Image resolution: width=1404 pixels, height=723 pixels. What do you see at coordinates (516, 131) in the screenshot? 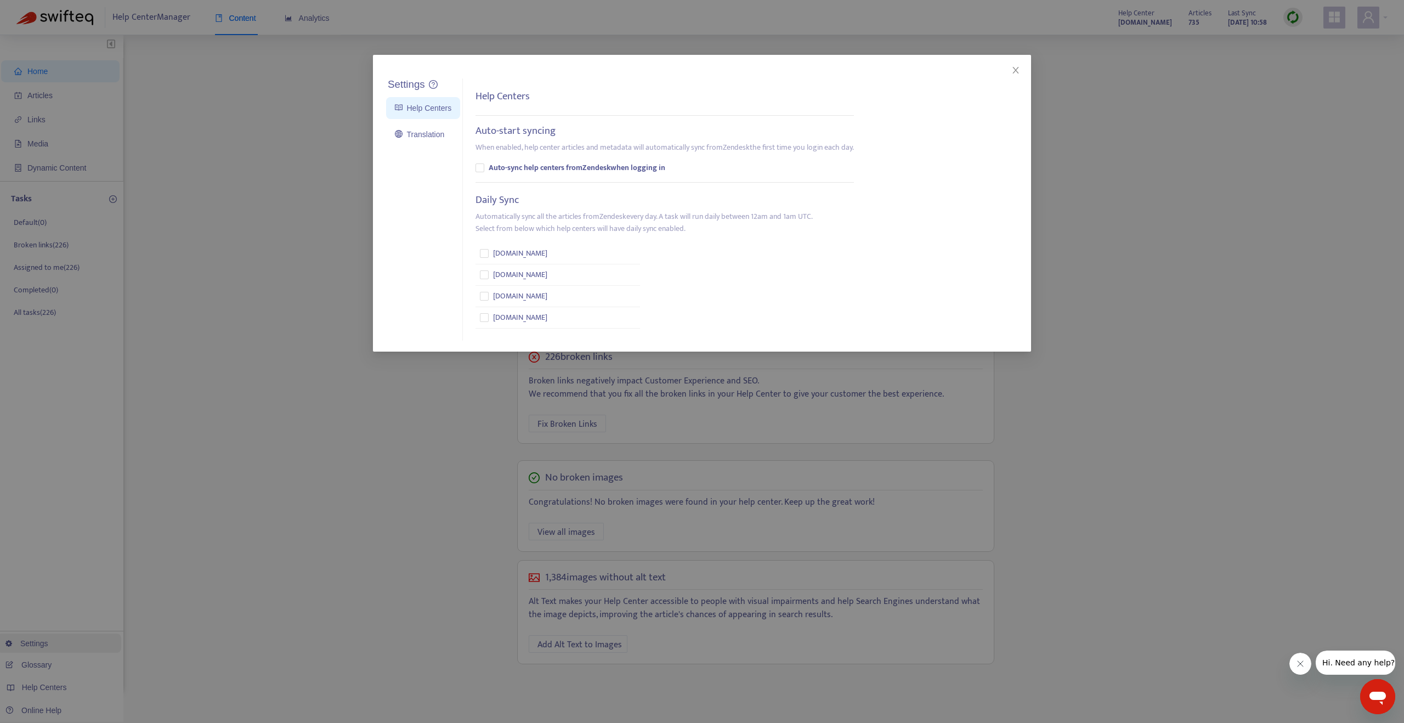
I see `h5: Auto-start syncing` at bounding box center [516, 131].